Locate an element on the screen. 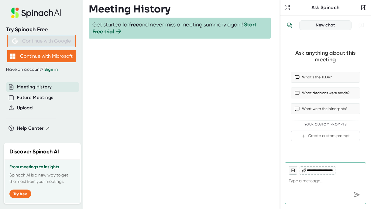  button: Help Center is located at coordinates (33, 128).